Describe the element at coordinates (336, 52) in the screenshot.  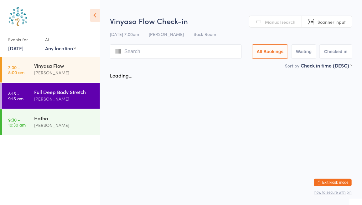
I see `button: Checked in` at that location.